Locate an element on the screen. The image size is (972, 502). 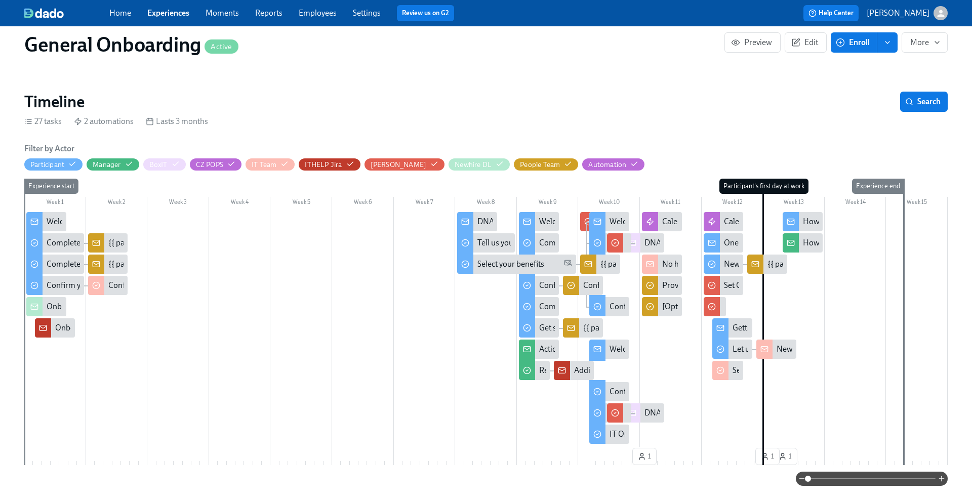
div: {{ participant.fullName }}'s I-9 doc(s) uploaded is located at coordinates (582, 328).